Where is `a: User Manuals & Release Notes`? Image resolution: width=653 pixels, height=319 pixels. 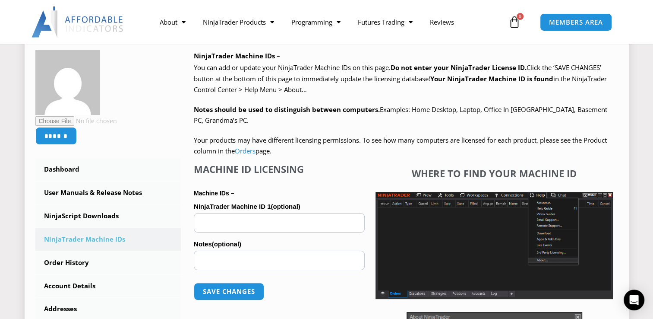
a: User Manuals & Release Notes is located at coordinates (108, 193).